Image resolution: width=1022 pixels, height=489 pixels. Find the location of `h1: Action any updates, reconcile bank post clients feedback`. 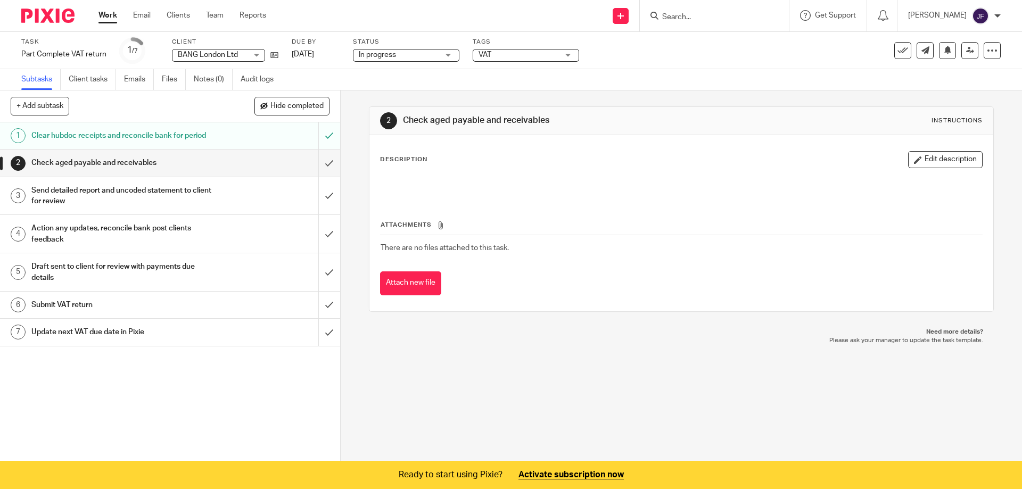

h1: Action any updates, reconcile bank post clients feedback is located at coordinates (123, 234).